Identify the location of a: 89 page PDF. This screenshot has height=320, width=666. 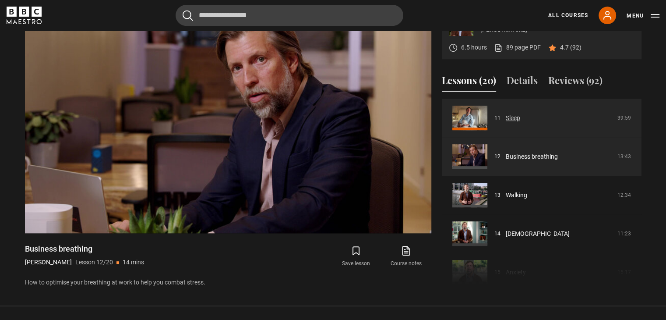
(517, 47).